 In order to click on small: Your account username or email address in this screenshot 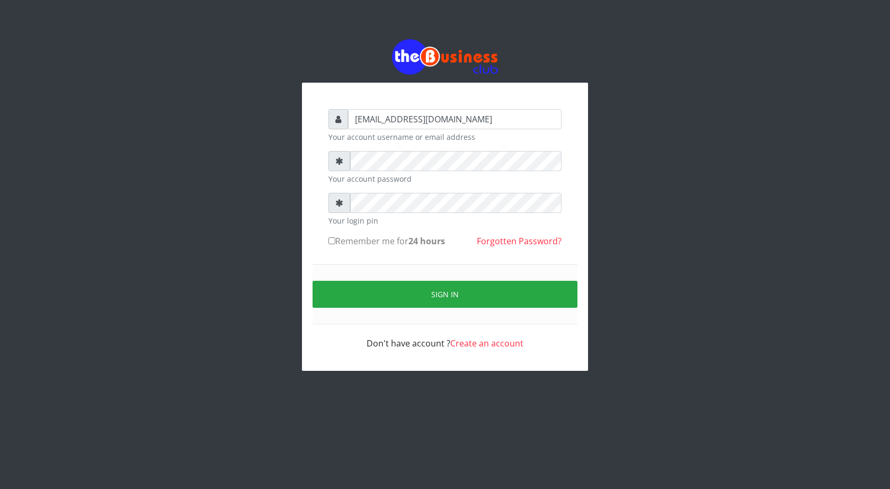, I will do `click(445, 137)`.